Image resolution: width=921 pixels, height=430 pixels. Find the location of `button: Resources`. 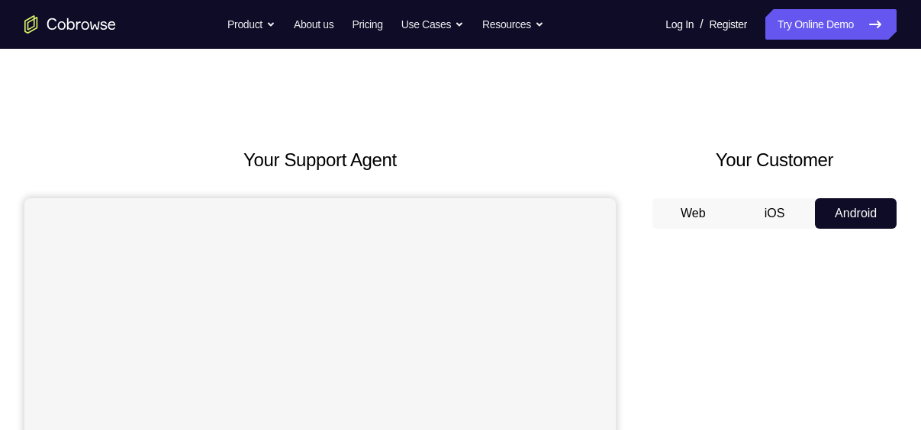

button: Resources is located at coordinates (513, 24).